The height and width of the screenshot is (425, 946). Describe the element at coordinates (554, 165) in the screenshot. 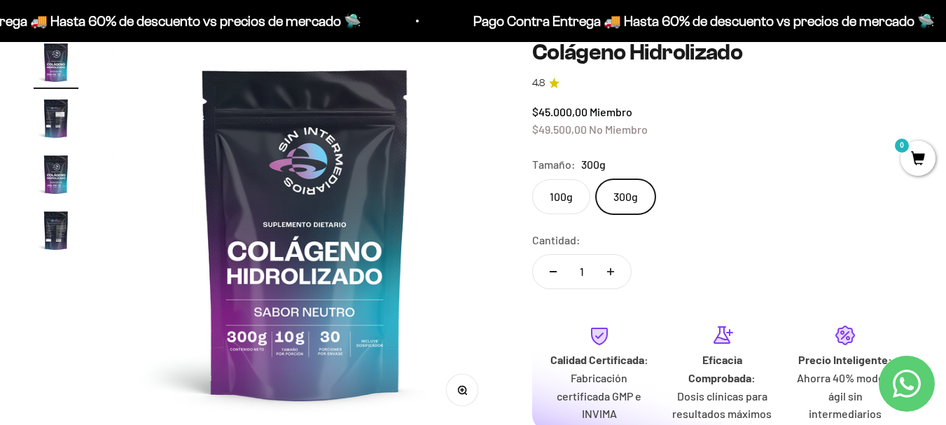

I see `legend: Tamaño:` at that location.